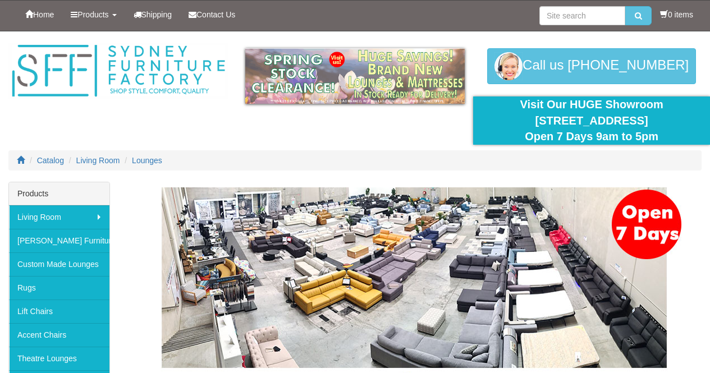 The image size is (710, 373). Describe the element at coordinates (59, 359) in the screenshot. I see `a: Theatre Lounges` at that location.